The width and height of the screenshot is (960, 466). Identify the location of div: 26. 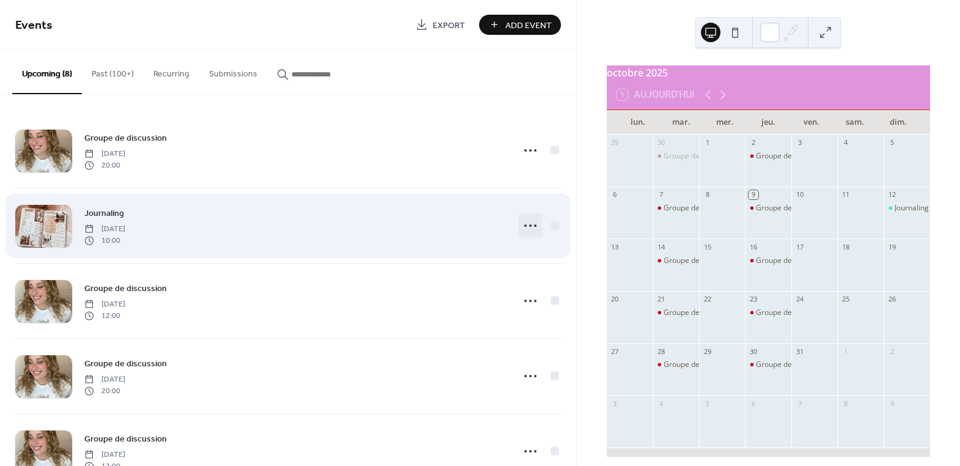
(892, 299).